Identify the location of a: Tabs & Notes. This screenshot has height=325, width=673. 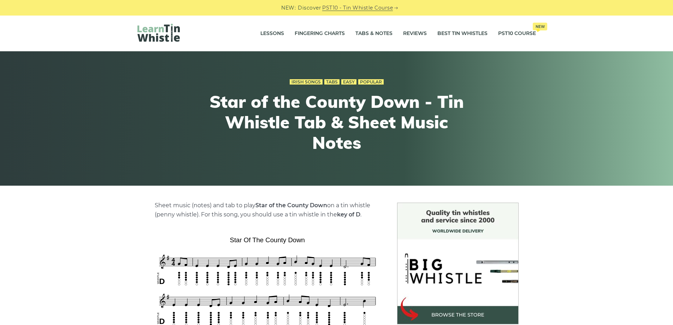
(374, 34).